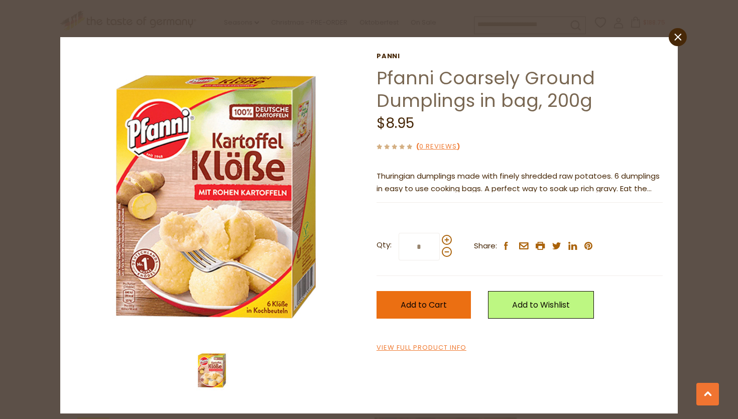 Image resolution: width=738 pixels, height=419 pixels. I want to click on a: View Full Product Info, so click(421, 348).